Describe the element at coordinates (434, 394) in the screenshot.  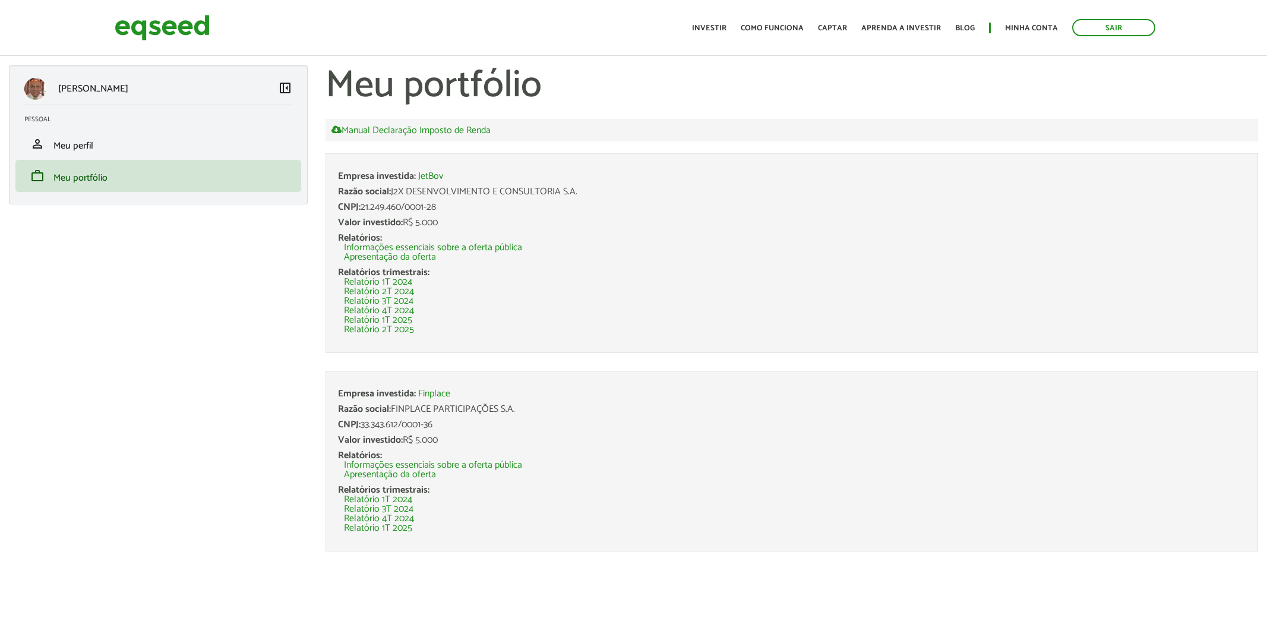
I see `a: Finplace` at that location.